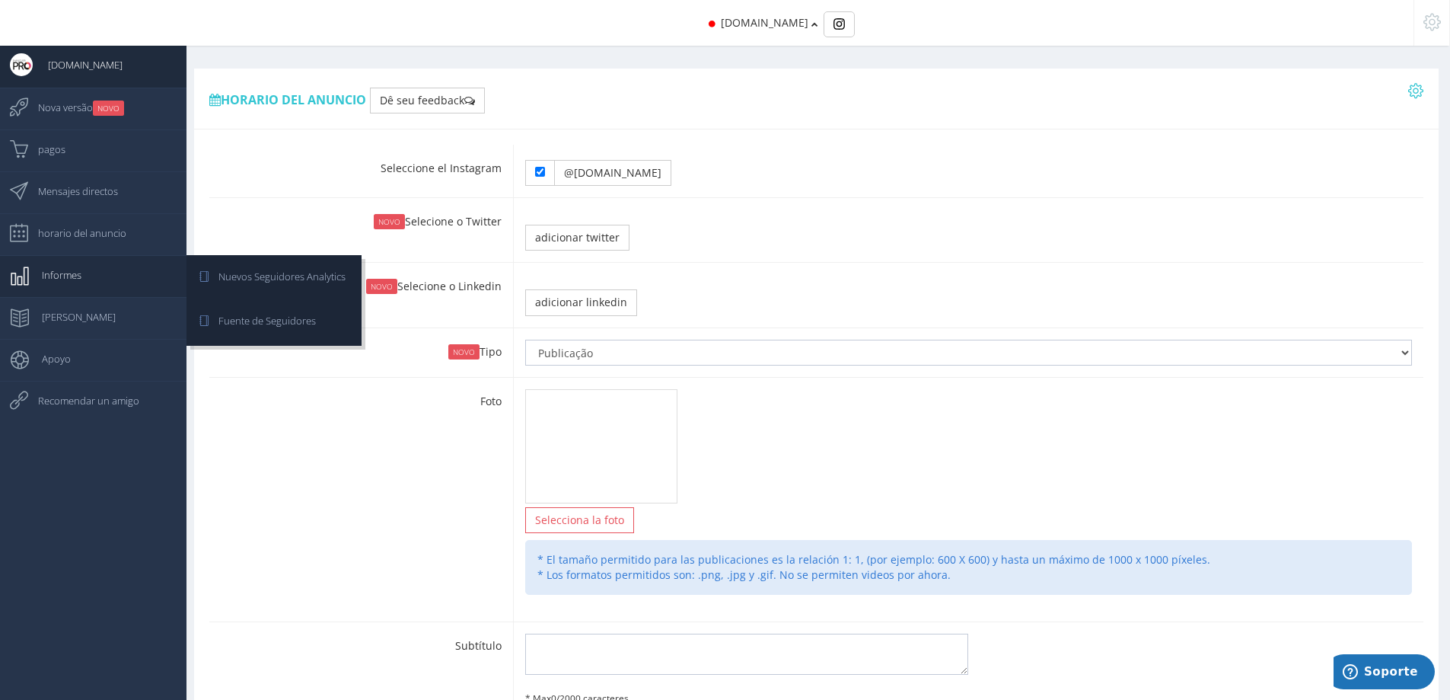 The height and width of the screenshot is (700, 1450). Describe the element at coordinates (54, 275) in the screenshot. I see `span: Informes` at that location.